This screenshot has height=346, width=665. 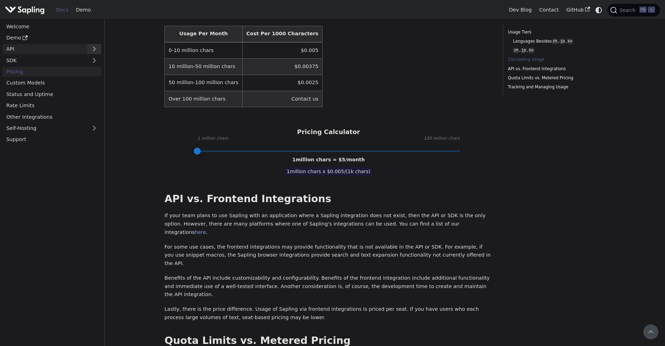 I want to click on a: Rate Limits, so click(x=52, y=105).